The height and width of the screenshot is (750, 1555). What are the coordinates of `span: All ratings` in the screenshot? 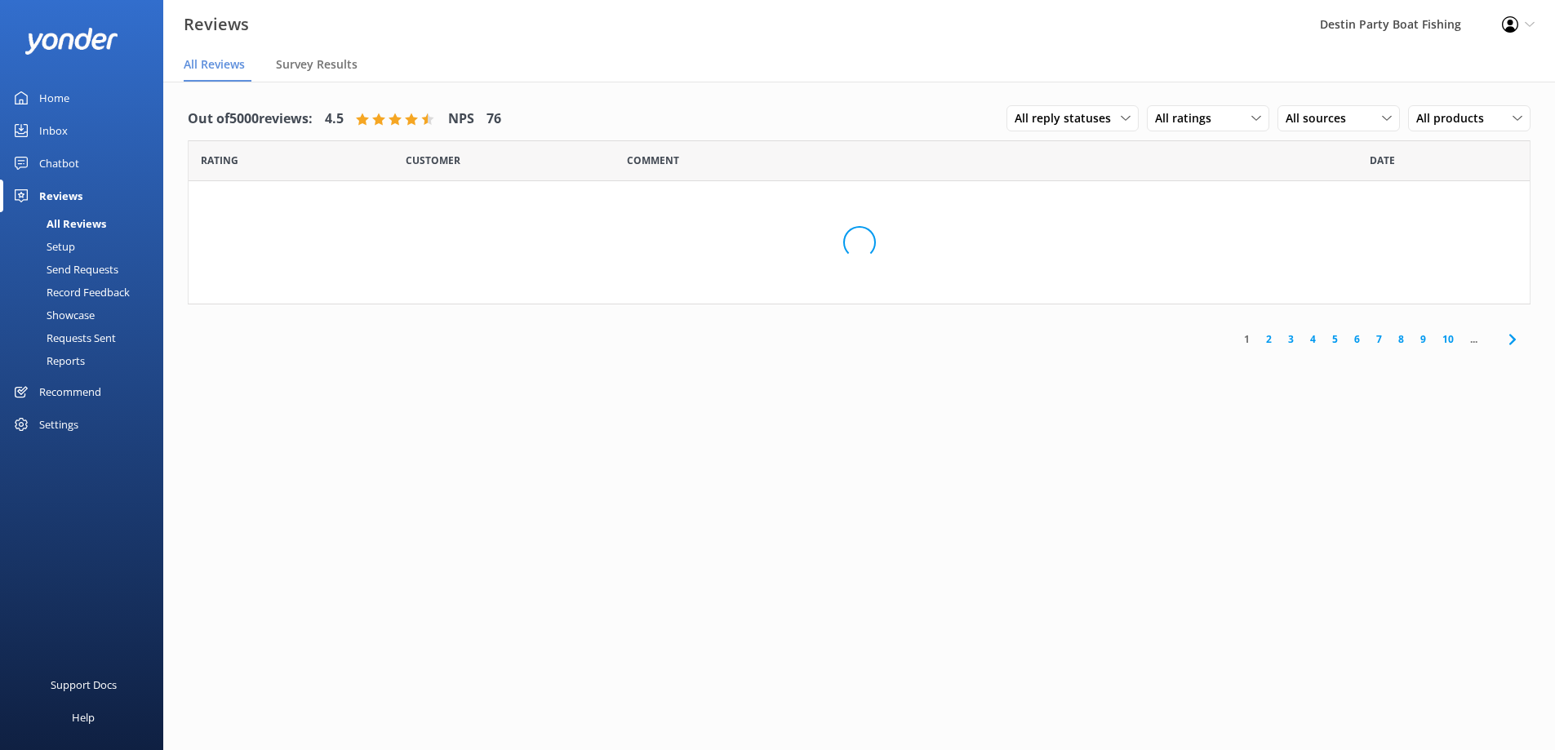 It's located at (1187, 118).